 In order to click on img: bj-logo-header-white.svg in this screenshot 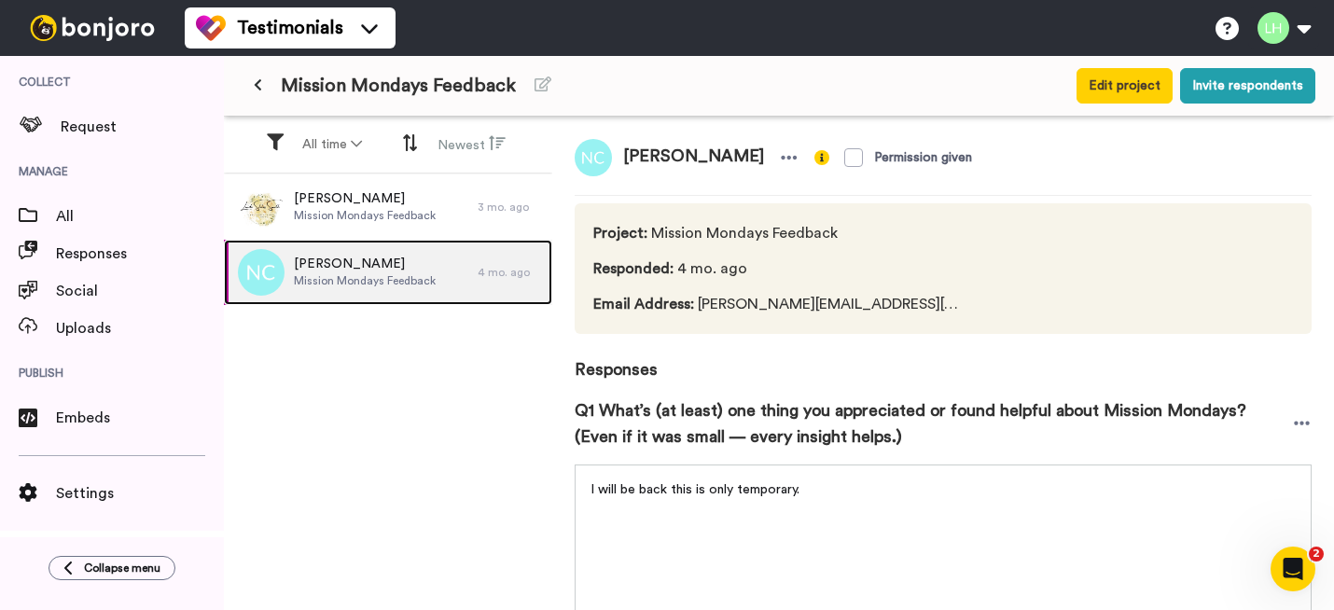, I will do `click(92, 28)`.